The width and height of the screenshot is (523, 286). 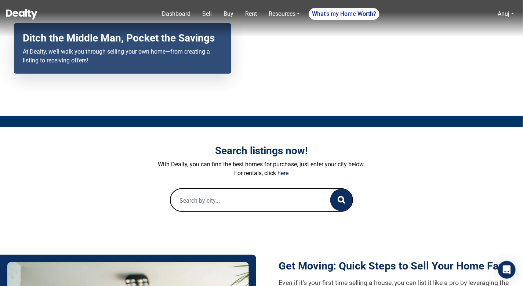 What do you see at coordinates (396, 266) in the screenshot?
I see `h1: Get Moving: Quick Steps to Sell Your Home Fast!` at bounding box center [396, 266].